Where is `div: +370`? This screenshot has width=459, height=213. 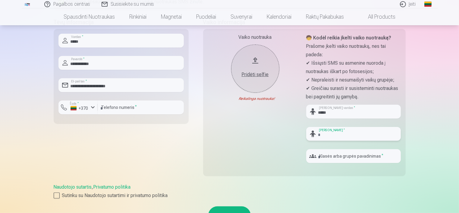 div: +370 is located at coordinates (80, 108).